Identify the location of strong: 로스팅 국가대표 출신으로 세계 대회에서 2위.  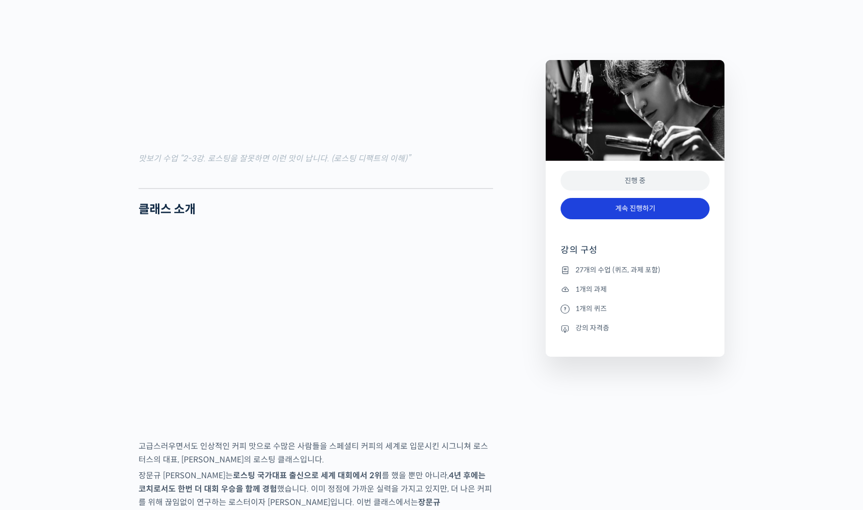
(307, 476).